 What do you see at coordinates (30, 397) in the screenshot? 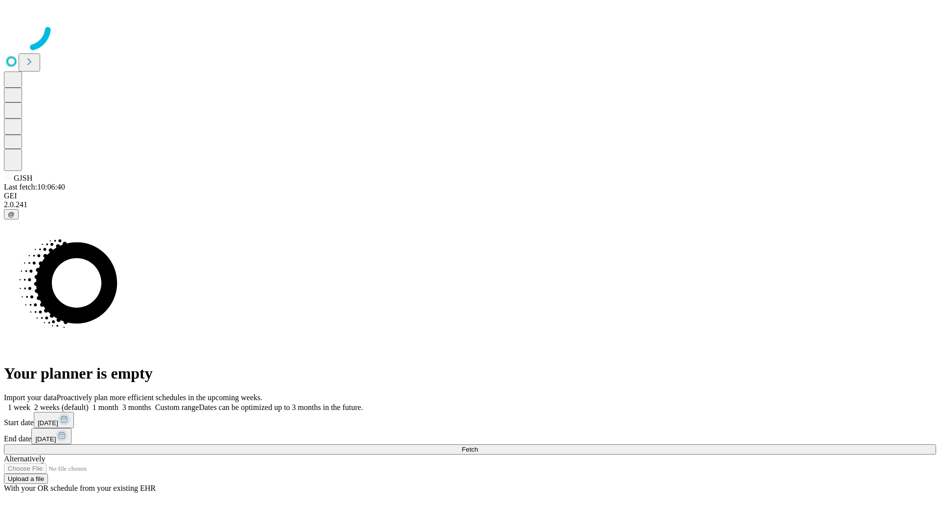
I see `span: Import your data` at bounding box center [30, 397].